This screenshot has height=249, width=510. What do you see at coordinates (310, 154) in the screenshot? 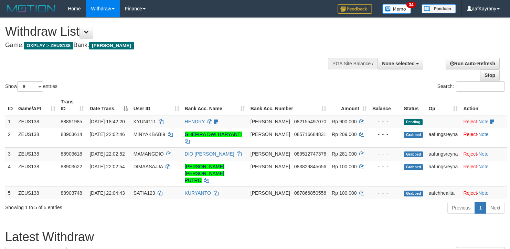
I see `span: Copy 089512747376 to clipboard` at bounding box center [310, 154].